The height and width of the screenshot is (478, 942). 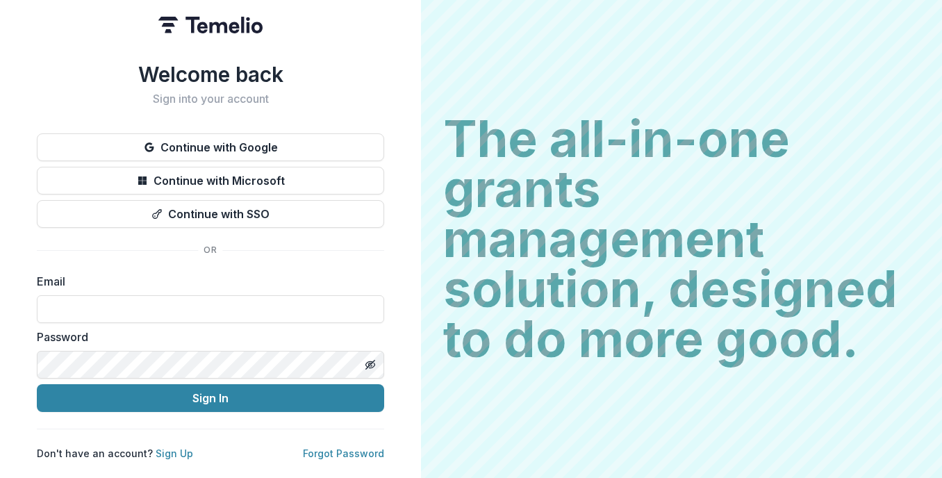 I want to click on h1: Welcome back, so click(x=210, y=74).